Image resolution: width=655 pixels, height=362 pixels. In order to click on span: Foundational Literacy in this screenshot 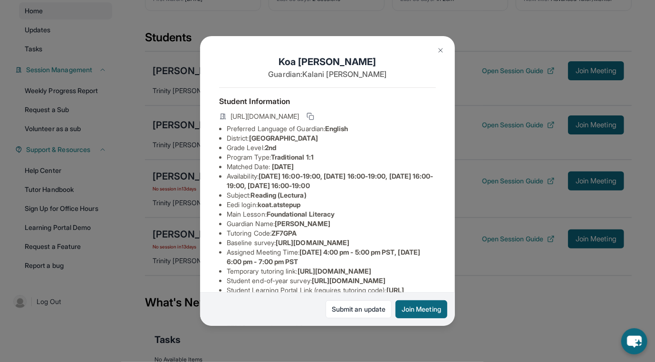, I will do `click(300, 214)`.